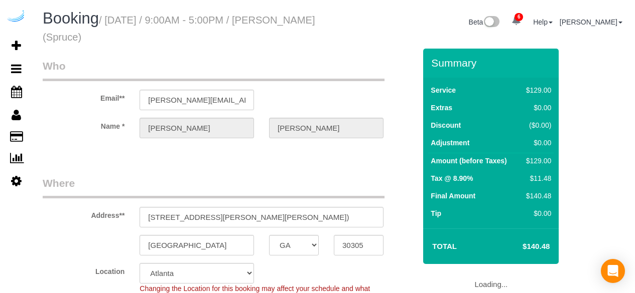 This screenshot has width=635, height=293. Describe the element at coordinates (71, 18) in the screenshot. I see `span: Booking` at that location.